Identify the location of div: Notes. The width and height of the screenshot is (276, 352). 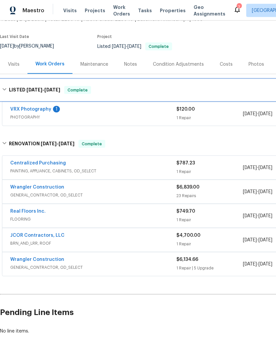
(130, 64).